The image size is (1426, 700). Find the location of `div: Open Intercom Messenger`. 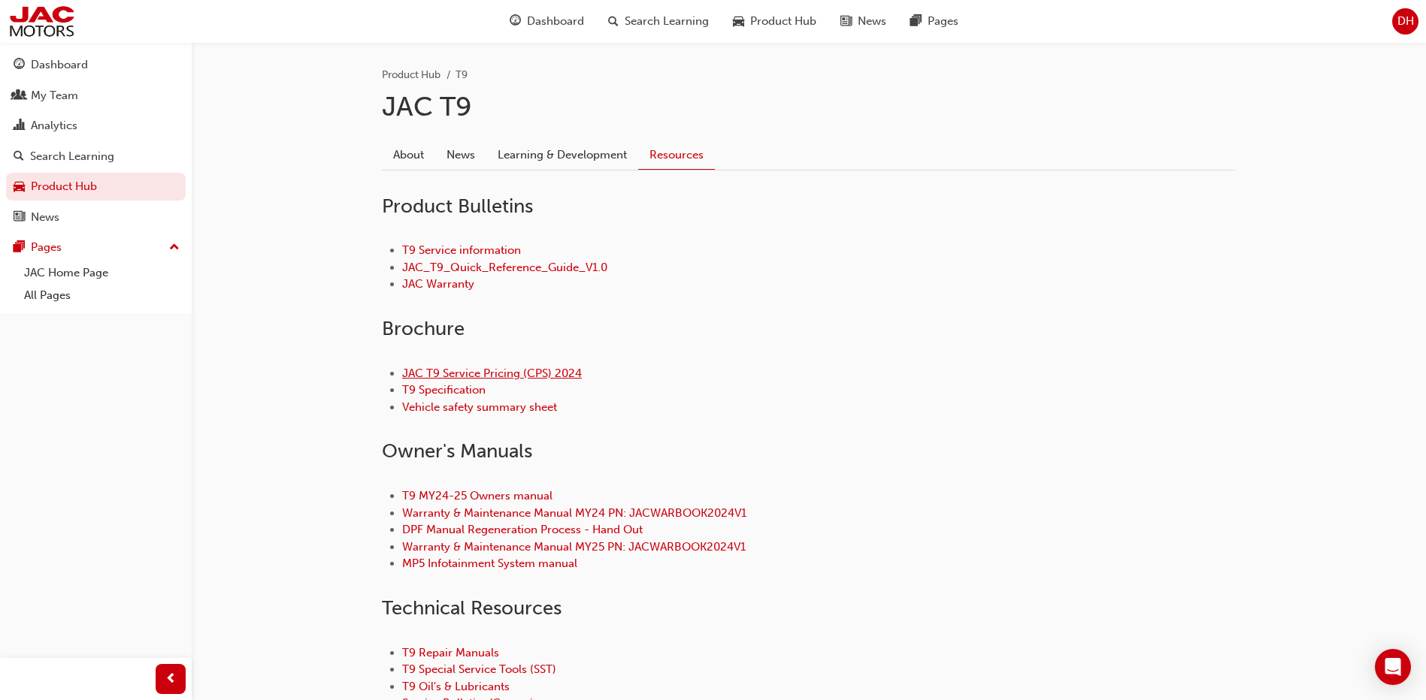

div: Open Intercom Messenger is located at coordinates (1393, 667).